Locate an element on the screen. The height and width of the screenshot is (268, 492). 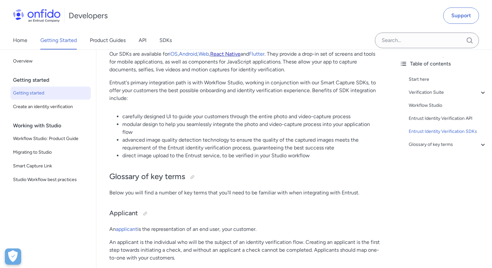
a: Entrust Identity Verification API is located at coordinates (448, 118).